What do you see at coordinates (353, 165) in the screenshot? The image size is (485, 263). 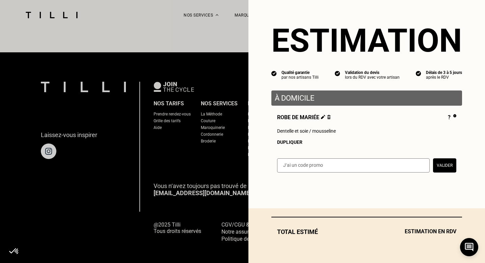 I see `input: J‘ai un code promo` at bounding box center [353, 165].